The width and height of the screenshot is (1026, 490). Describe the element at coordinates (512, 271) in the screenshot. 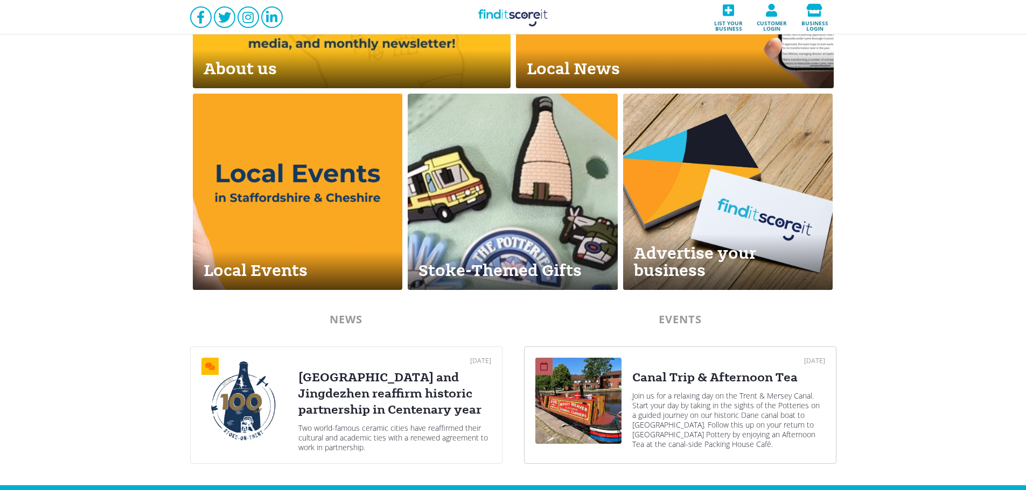

I see `div: Stoke-Themed Gifts` at that location.